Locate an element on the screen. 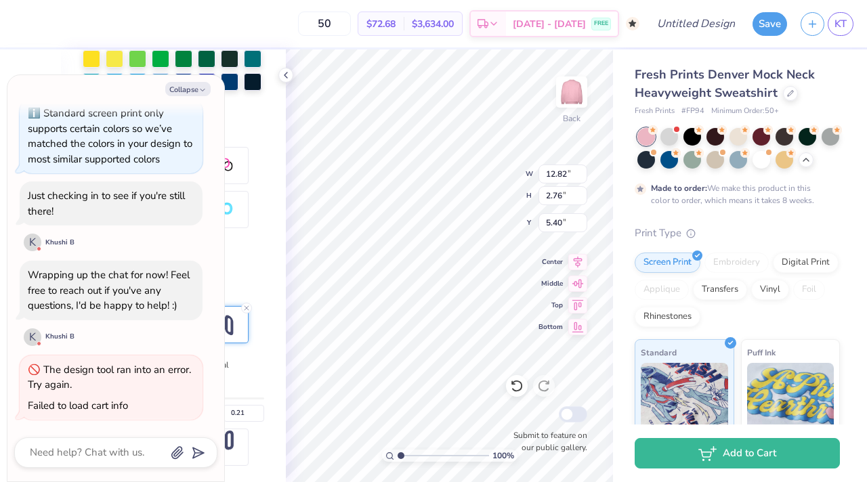 This screenshot has height=482, width=867. span: $3,634.00 is located at coordinates (433, 24).